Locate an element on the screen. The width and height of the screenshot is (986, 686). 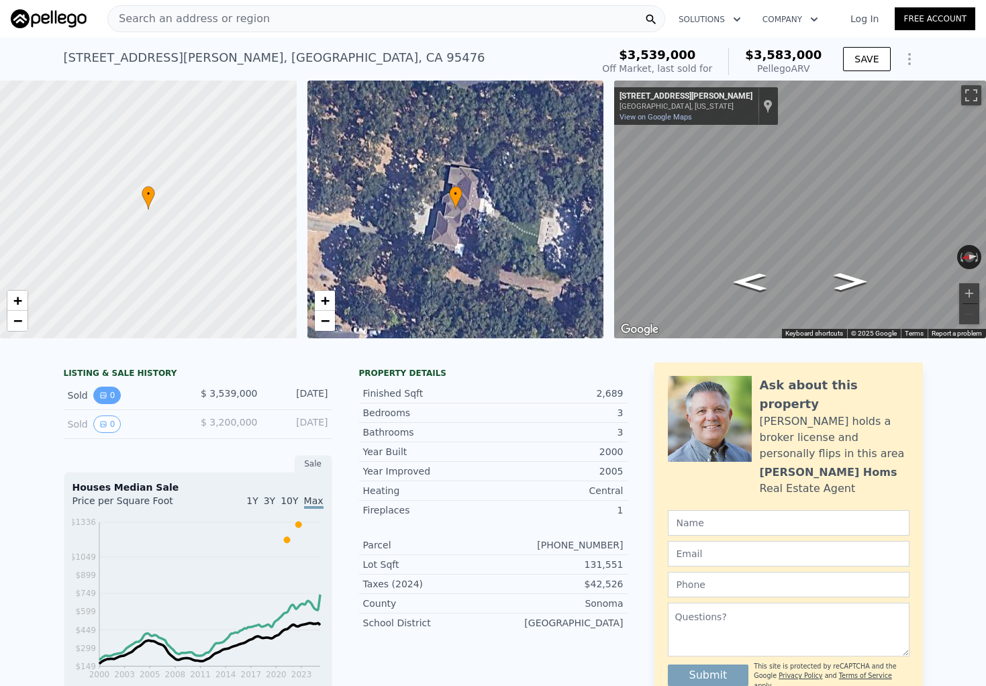
button: Reset the view is located at coordinates (969, 257).